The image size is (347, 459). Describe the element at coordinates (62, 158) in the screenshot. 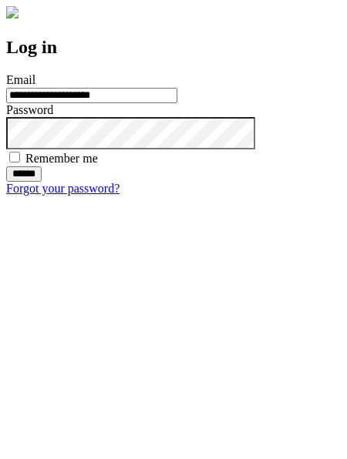

I see `label: Remember me` at that location.